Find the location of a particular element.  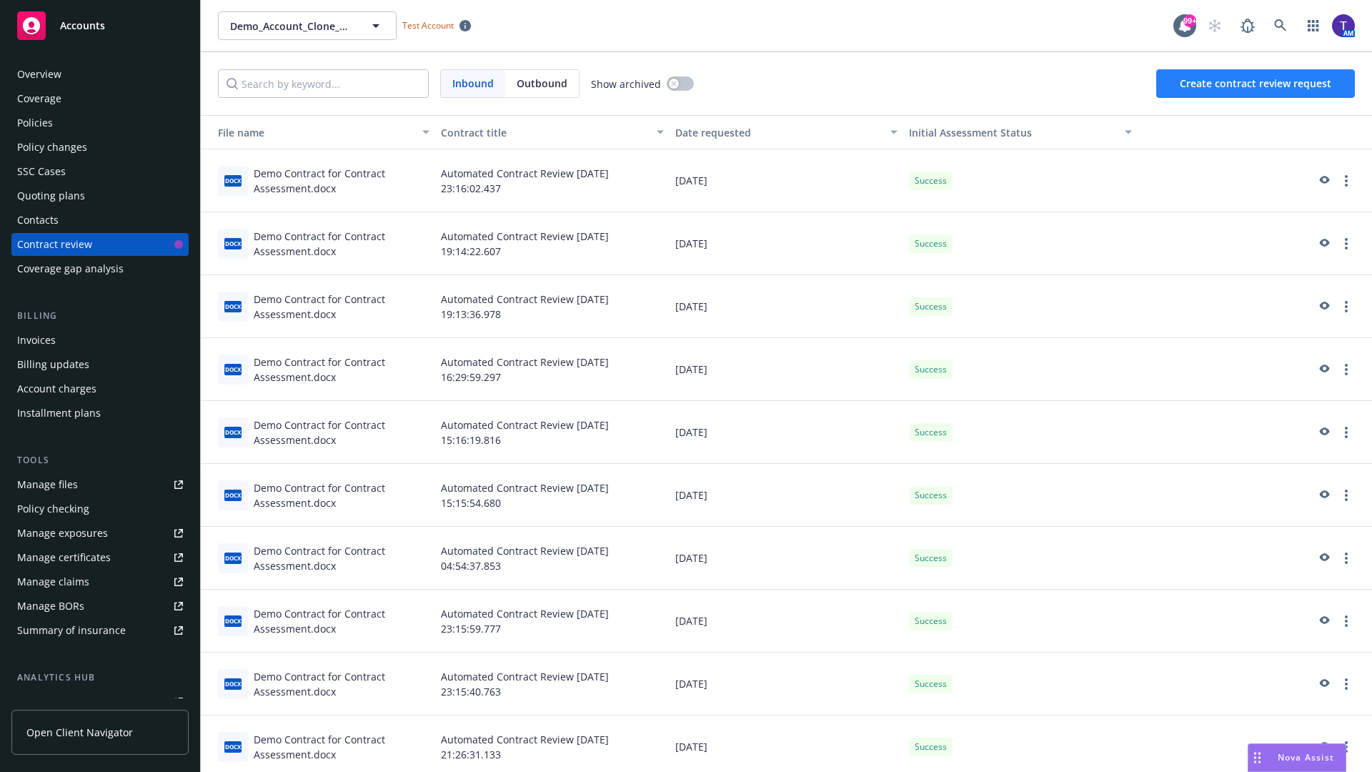

a: Installment plans is located at coordinates (100, 413).